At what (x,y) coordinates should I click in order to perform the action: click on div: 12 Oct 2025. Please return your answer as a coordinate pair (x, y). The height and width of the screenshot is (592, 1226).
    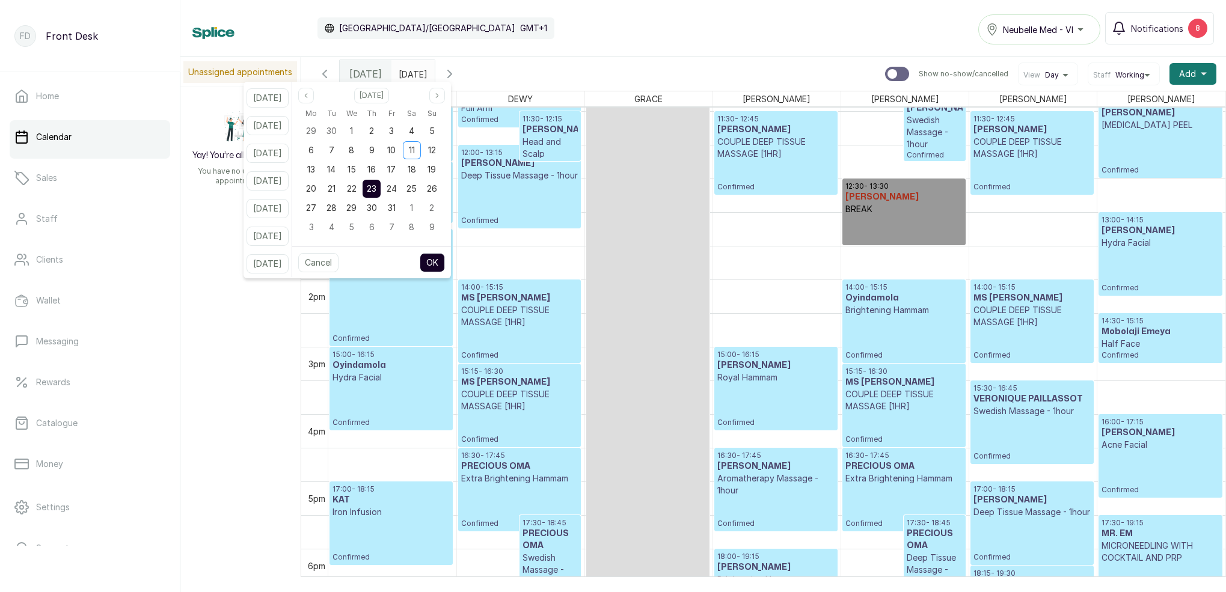
    Looking at the image, I should click on (432, 150).